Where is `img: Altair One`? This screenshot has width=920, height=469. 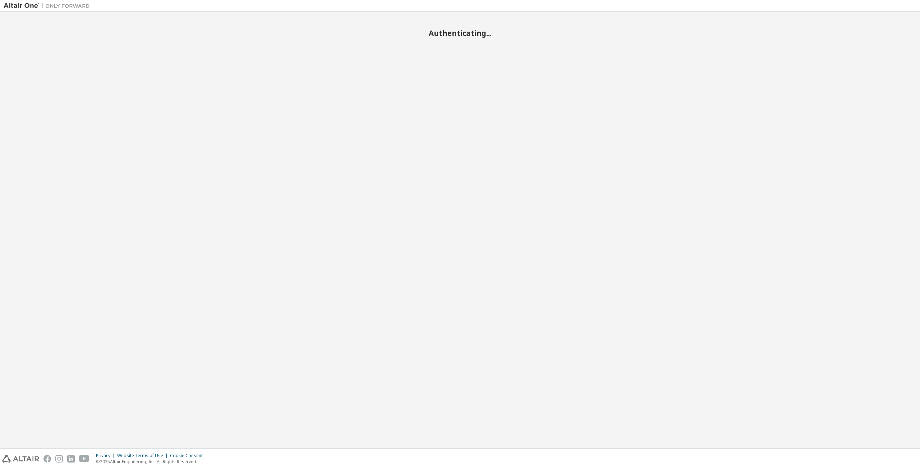 img: Altair One is located at coordinates (49, 6).